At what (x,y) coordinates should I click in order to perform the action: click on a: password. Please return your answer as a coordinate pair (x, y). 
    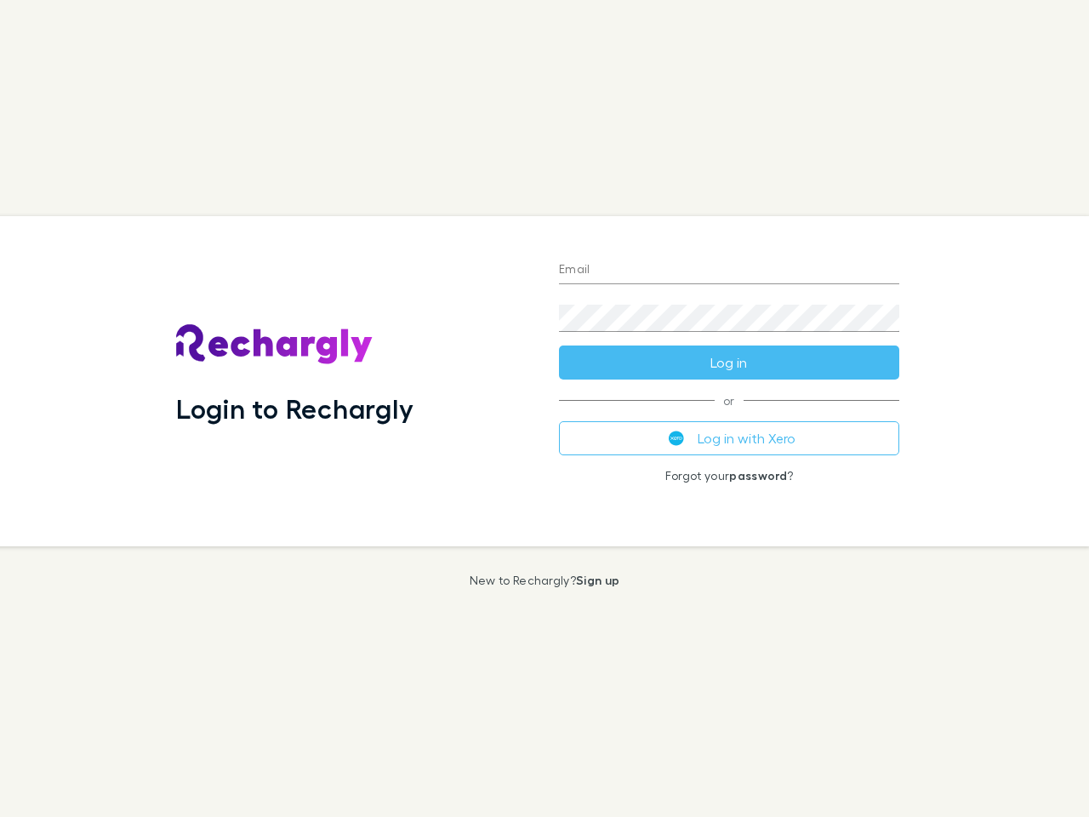
    Looking at the image, I should click on (758, 475).